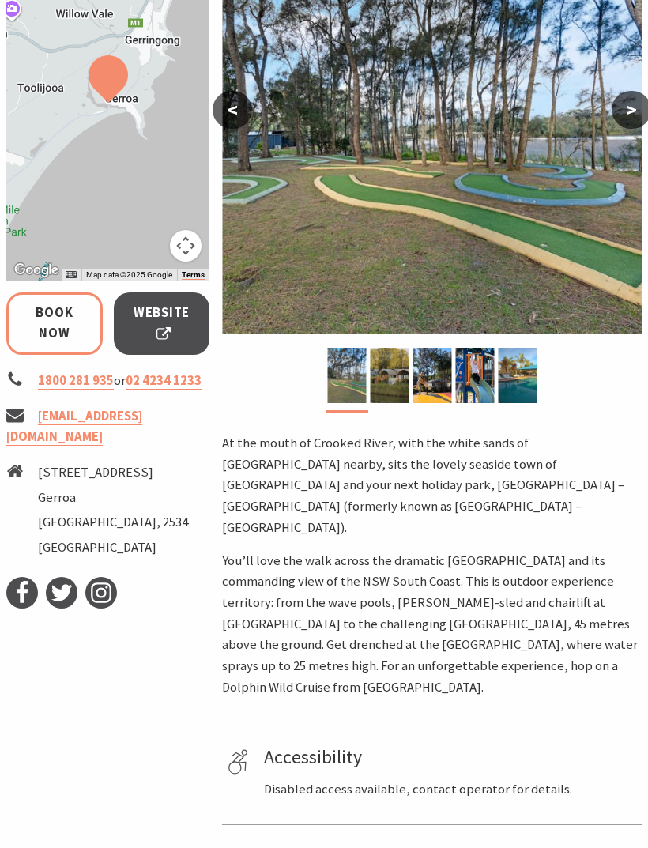  What do you see at coordinates (186, 246) in the screenshot?
I see `button: Map camera controls` at bounding box center [186, 246].